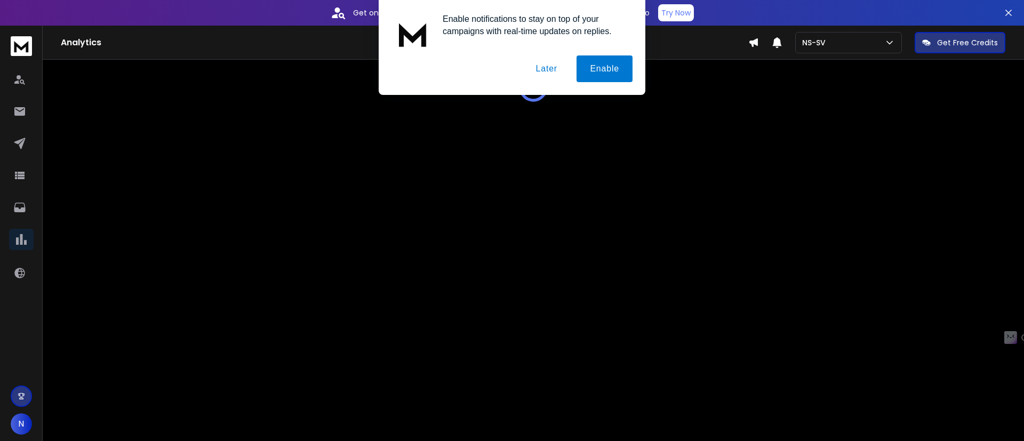 The width and height of the screenshot is (1024, 441). Describe the element at coordinates (534, 25) in the screenshot. I see `div: Enable notifications to stay on top of your campaigns with real-time updates on replies.` at that location.